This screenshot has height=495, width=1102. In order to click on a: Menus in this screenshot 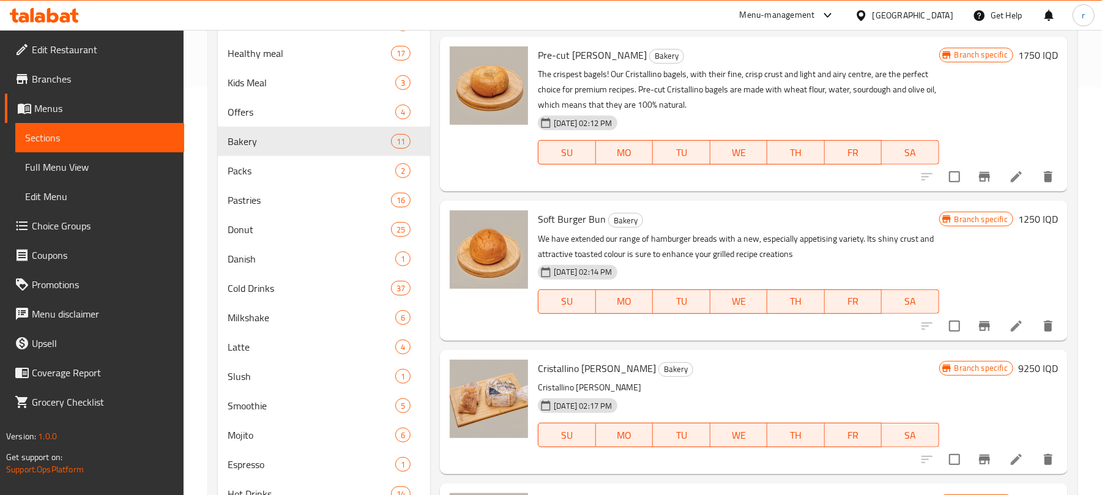, I will do `click(94, 108)`.